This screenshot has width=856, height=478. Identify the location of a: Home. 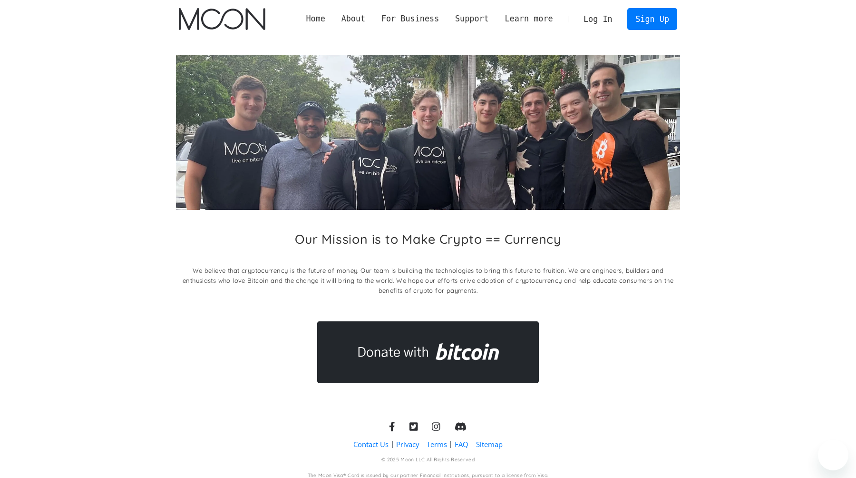
(316, 19).